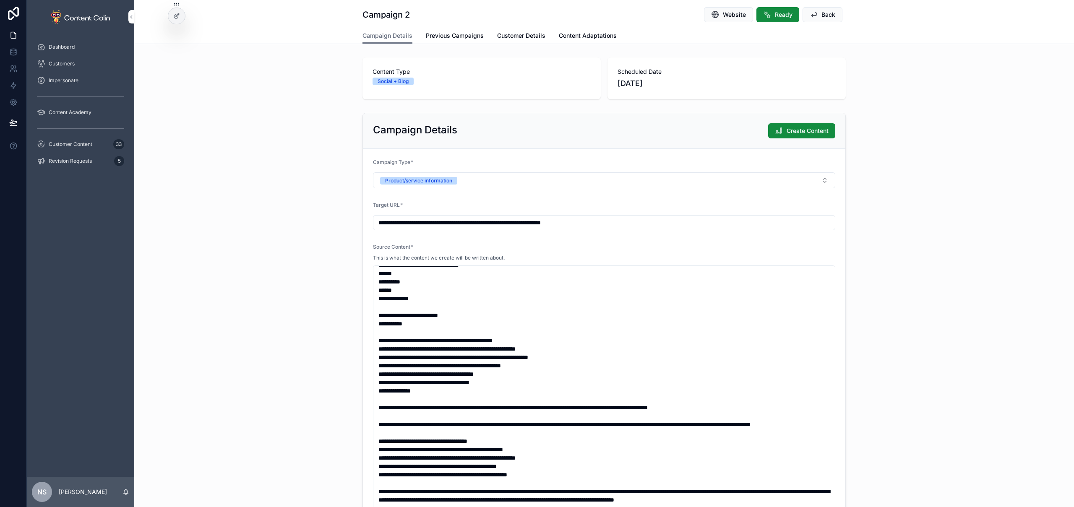  What do you see at coordinates (81, 17) in the screenshot?
I see `img: App logo` at bounding box center [81, 17].